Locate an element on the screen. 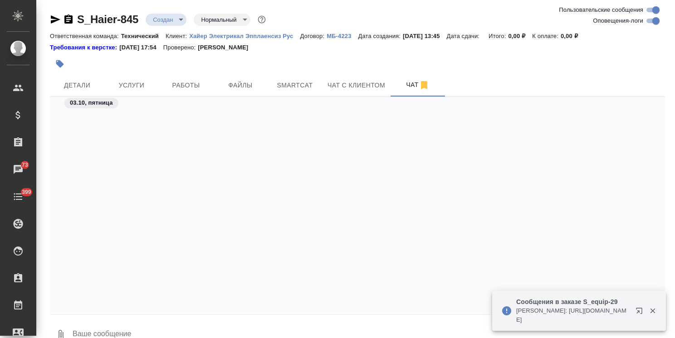 This screenshot has width=675, height=338. span: Чат с клиентом is located at coordinates (356, 85).